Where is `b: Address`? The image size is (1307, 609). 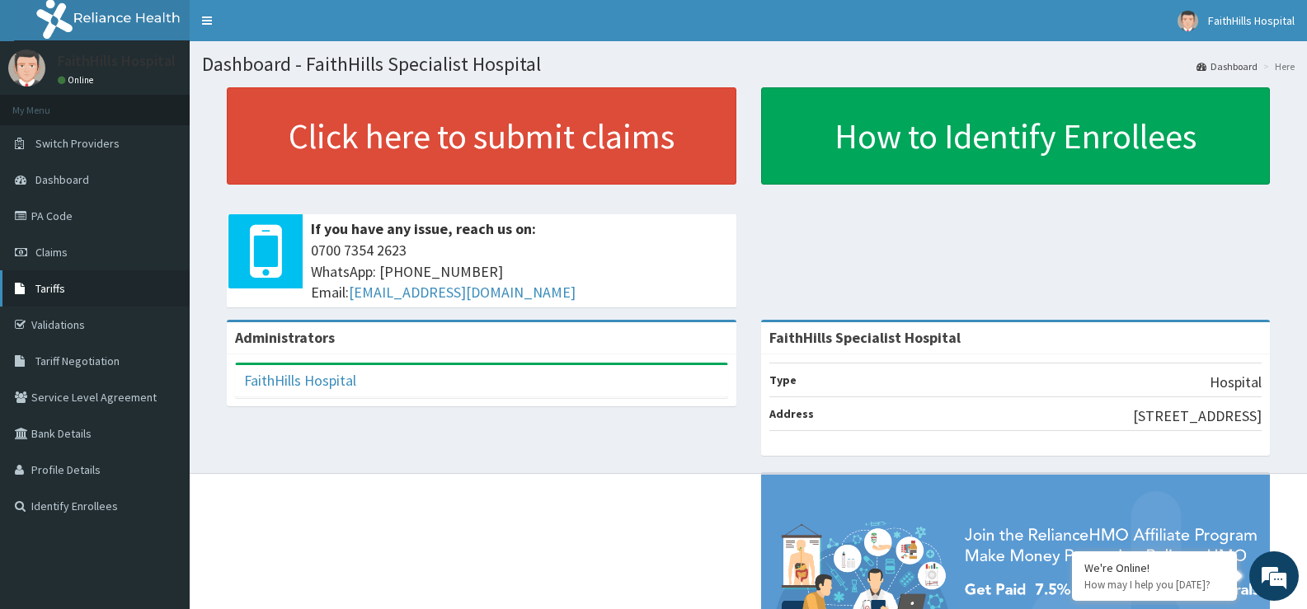 b: Address is located at coordinates (791, 414).